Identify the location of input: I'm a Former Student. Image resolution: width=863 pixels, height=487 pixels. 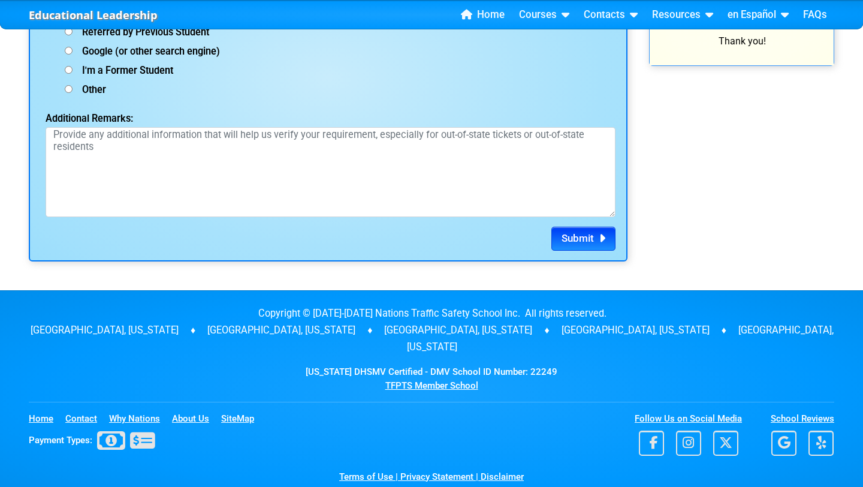
(68, 70).